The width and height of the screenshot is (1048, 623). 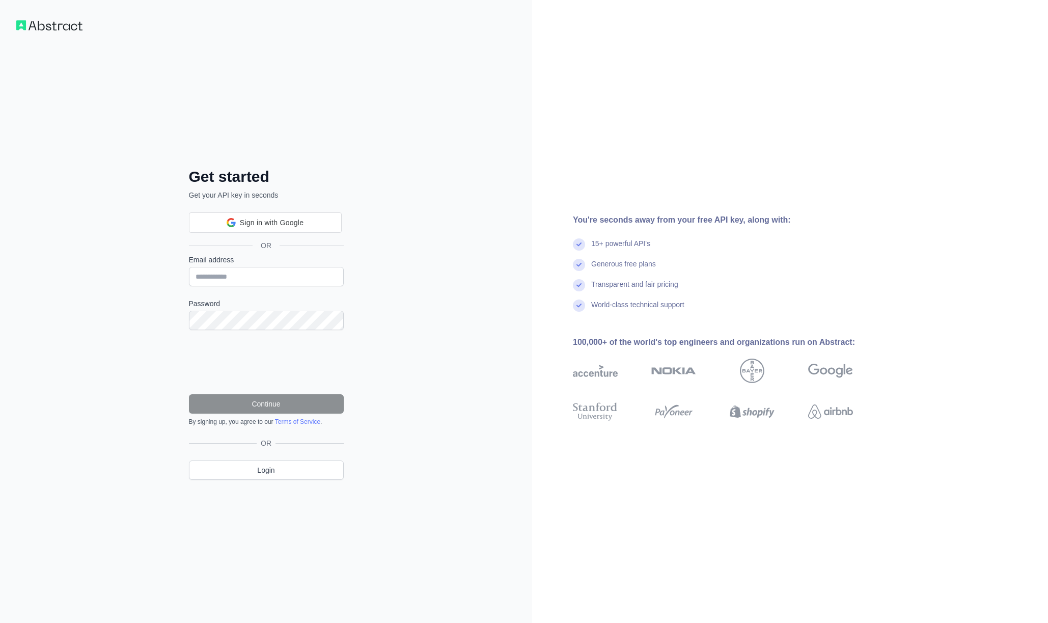 What do you see at coordinates (266, 422) in the screenshot?
I see `div: By signing up, you agree to our .` at bounding box center [266, 422].